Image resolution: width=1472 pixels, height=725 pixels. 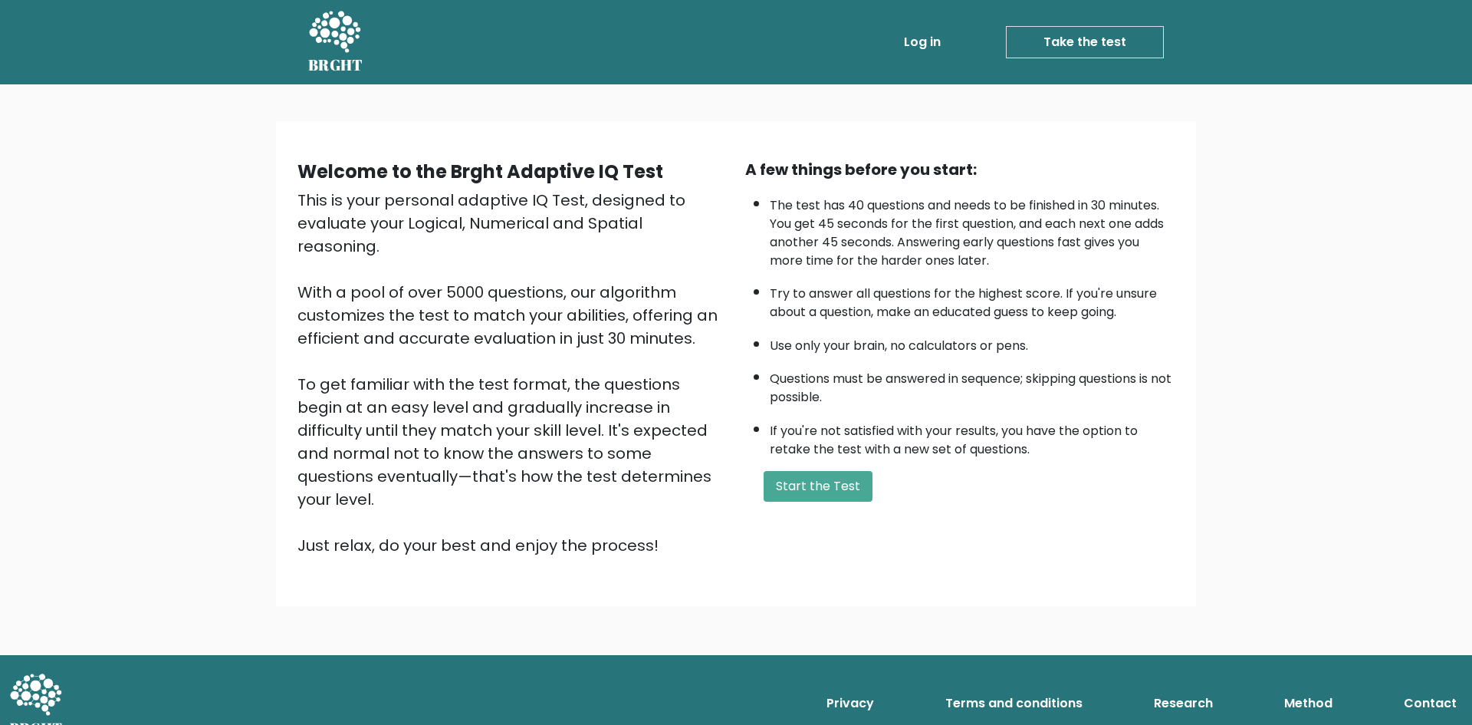 What do you see at coordinates (480, 171) in the screenshot?
I see `b: Welcome to the Brght Adaptive IQ Test` at bounding box center [480, 171].